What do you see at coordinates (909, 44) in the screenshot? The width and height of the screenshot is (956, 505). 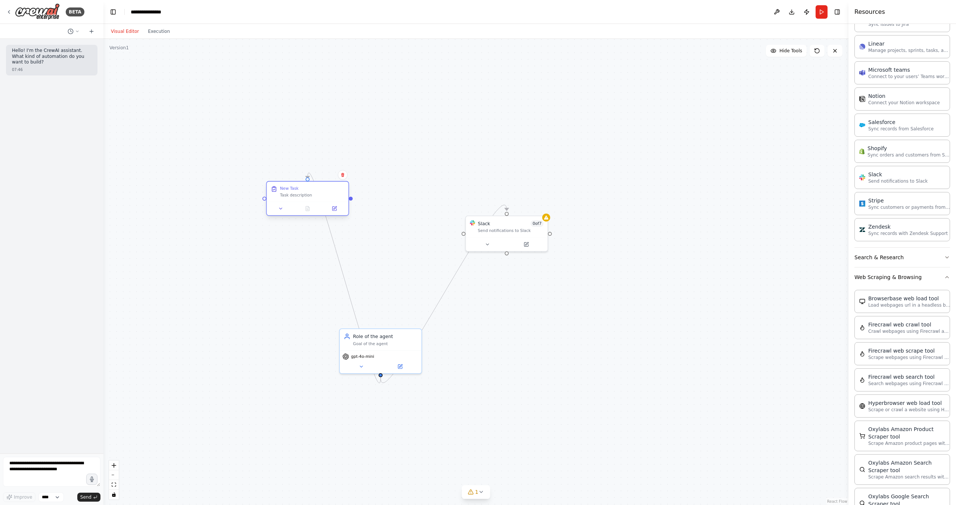 I see `div: Linear` at bounding box center [909, 44].